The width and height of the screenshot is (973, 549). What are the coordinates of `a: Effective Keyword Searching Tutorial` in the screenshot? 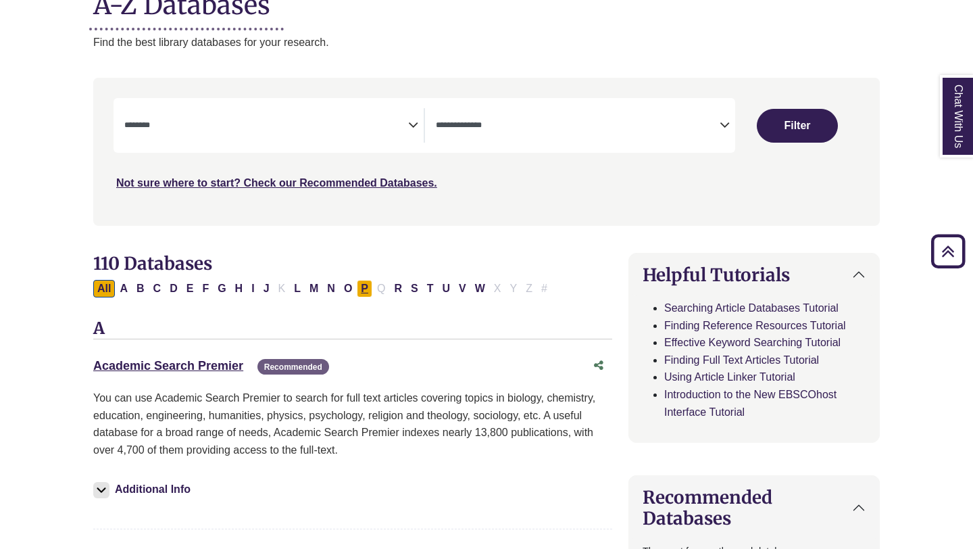 It's located at (752, 342).